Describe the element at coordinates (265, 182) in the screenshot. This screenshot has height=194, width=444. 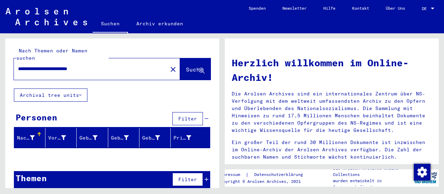
I see `p: Copyright © Arolsen Archives, 2021` at that location.